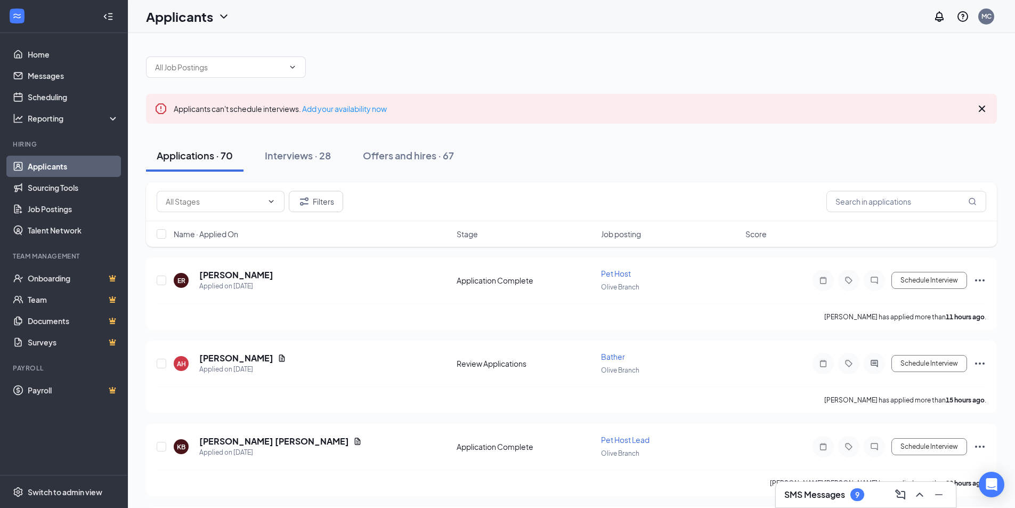  Describe the element at coordinates (64, 368) in the screenshot. I see `div: Payroll` at that location.